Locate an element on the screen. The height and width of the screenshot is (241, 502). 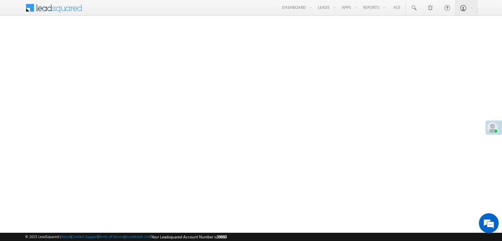
a: About is located at coordinates (66, 236).